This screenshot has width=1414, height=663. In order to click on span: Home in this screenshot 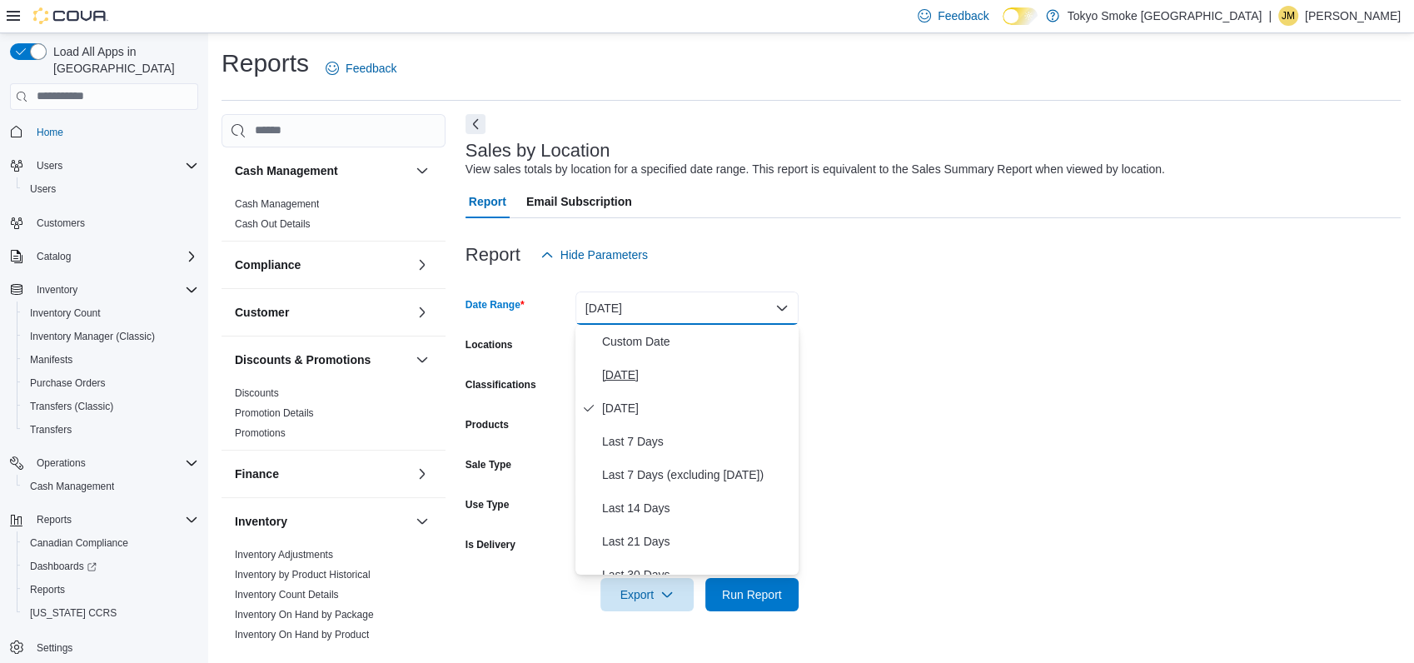, I will do `click(114, 132)`.